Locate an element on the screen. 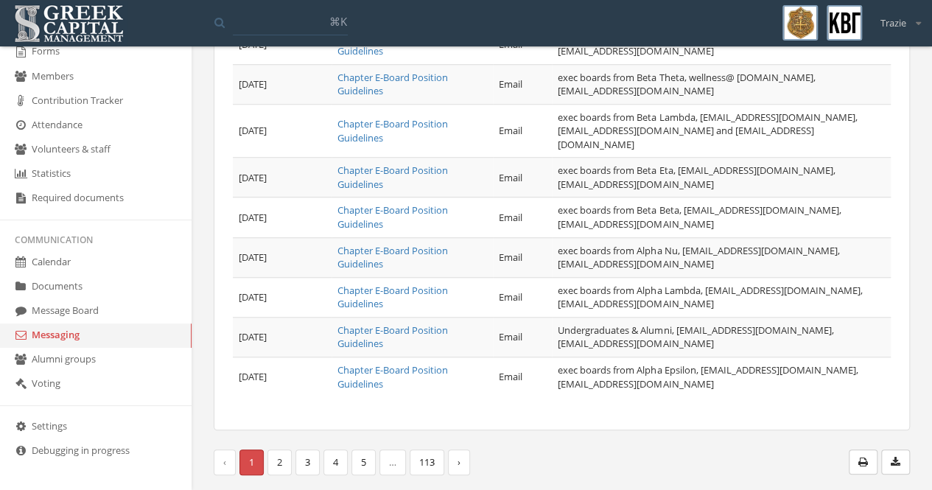 Image resolution: width=932 pixels, height=490 pixels. a: 3 is located at coordinates (307, 462).